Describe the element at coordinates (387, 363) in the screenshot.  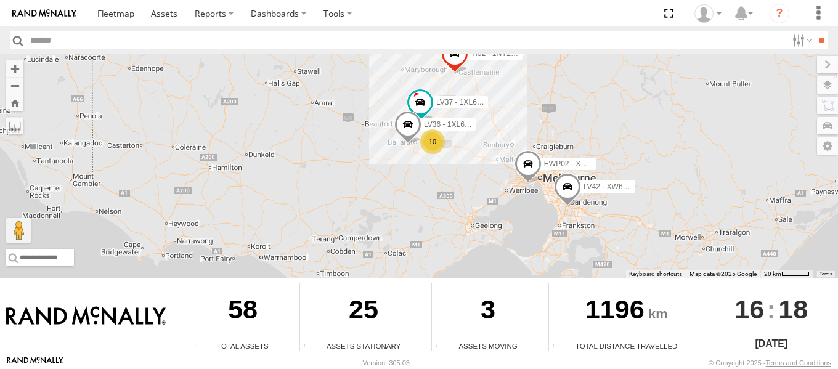
I see `div: Version: 305.03` at that location.